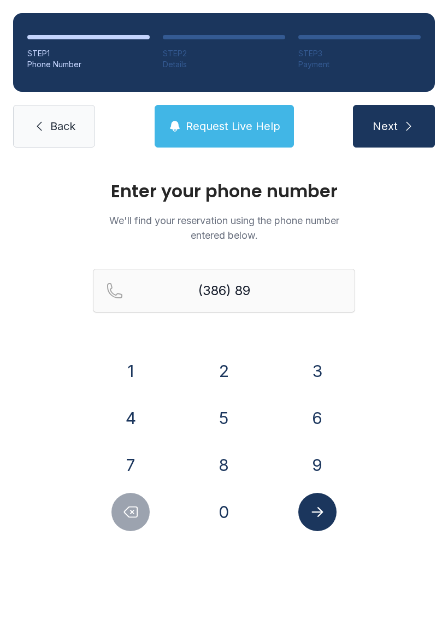 The width and height of the screenshot is (448, 618). Describe the element at coordinates (317, 512) in the screenshot. I see `button: Submit lookup form` at that location.